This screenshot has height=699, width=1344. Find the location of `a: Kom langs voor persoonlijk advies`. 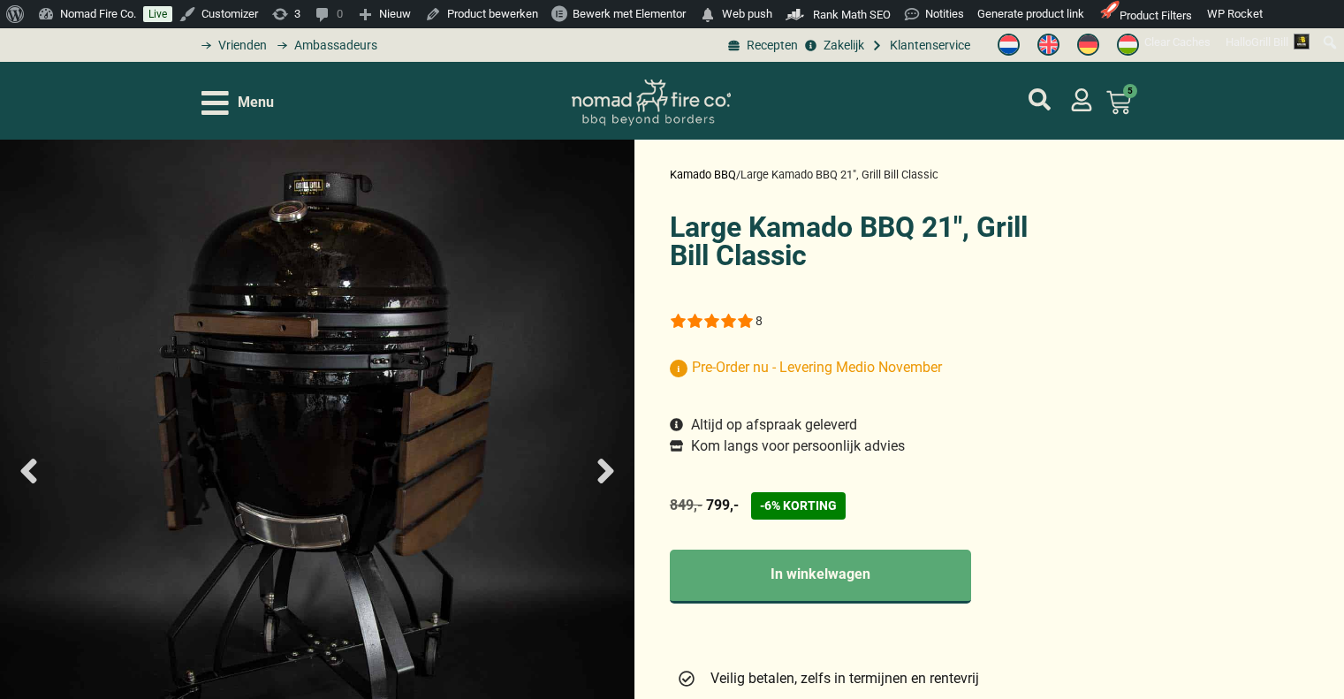

a: Kom langs voor persoonlijk advies is located at coordinates (787, 446).